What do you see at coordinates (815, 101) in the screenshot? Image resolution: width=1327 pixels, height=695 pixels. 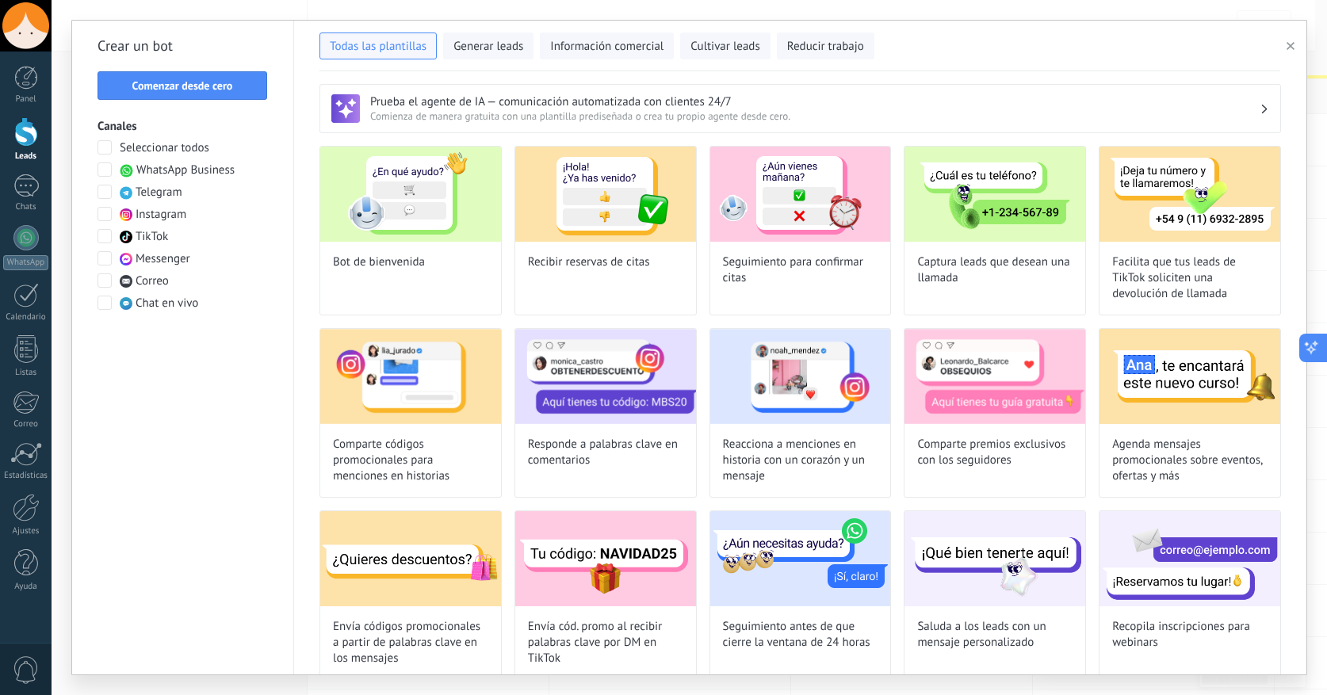 I see `h3: Prueba el agente de IA — comunicación automatizada con clientes 24/7` at bounding box center [815, 101].